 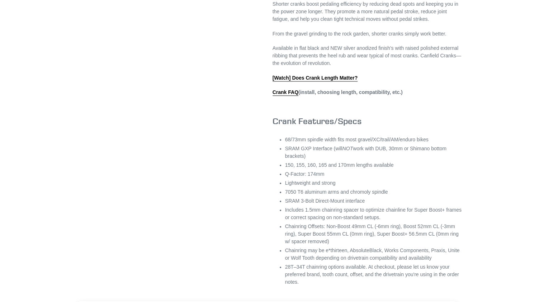 What do you see at coordinates (285, 93) in the screenshot?
I see `a: Crank FAQ` at bounding box center [285, 93].